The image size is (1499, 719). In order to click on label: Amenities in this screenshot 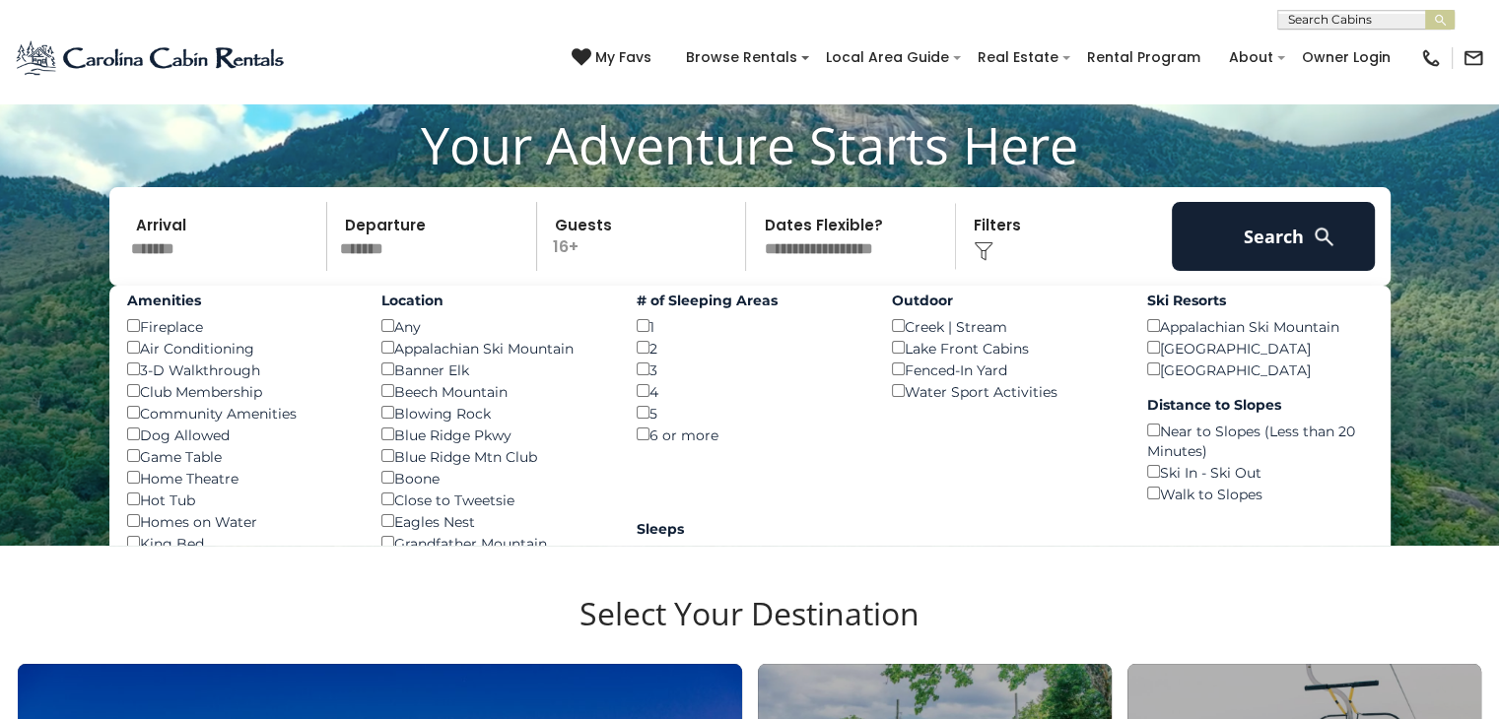, I will do `click(239, 301)`.